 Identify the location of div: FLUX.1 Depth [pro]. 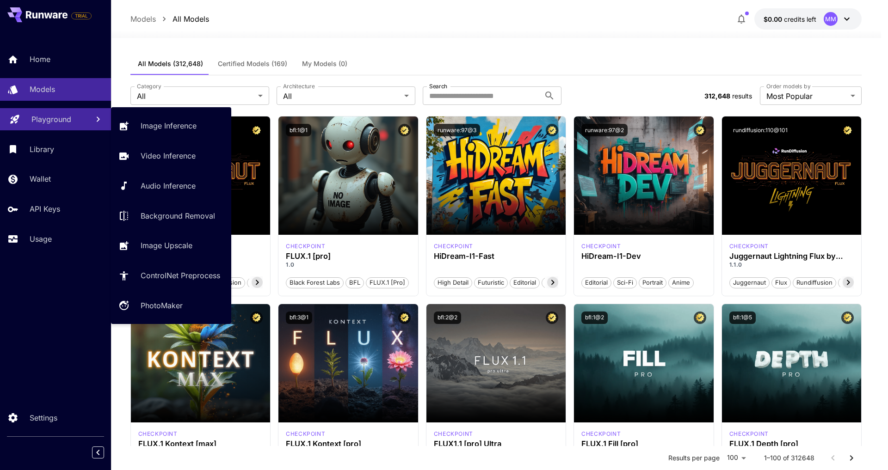
(791, 444).